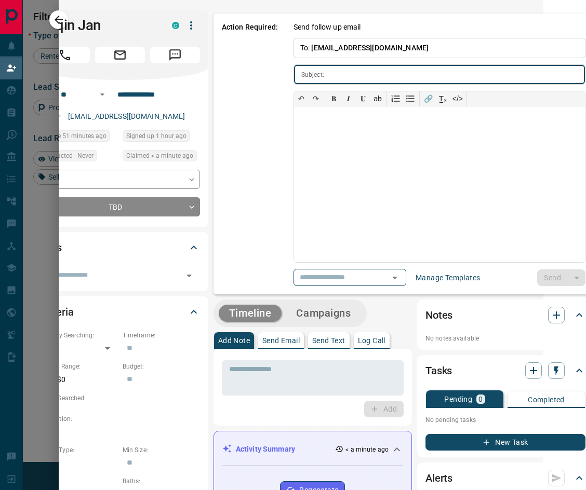  I want to click on p: Send Text, so click(329, 341).